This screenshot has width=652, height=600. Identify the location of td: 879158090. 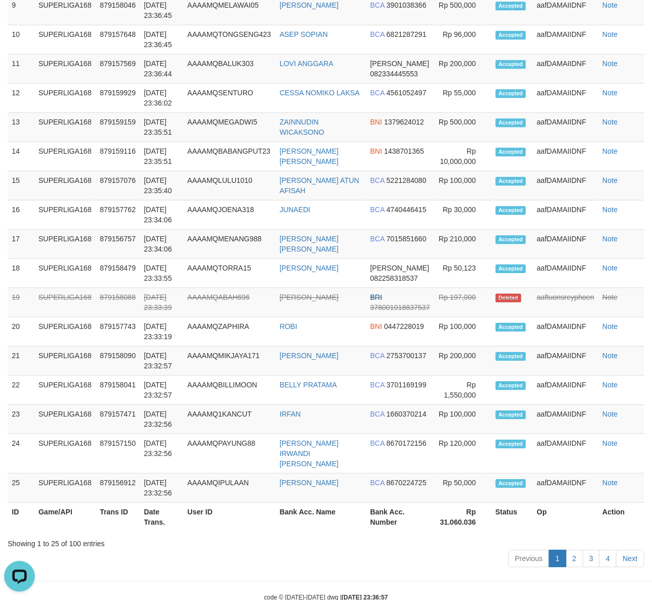
(118, 361).